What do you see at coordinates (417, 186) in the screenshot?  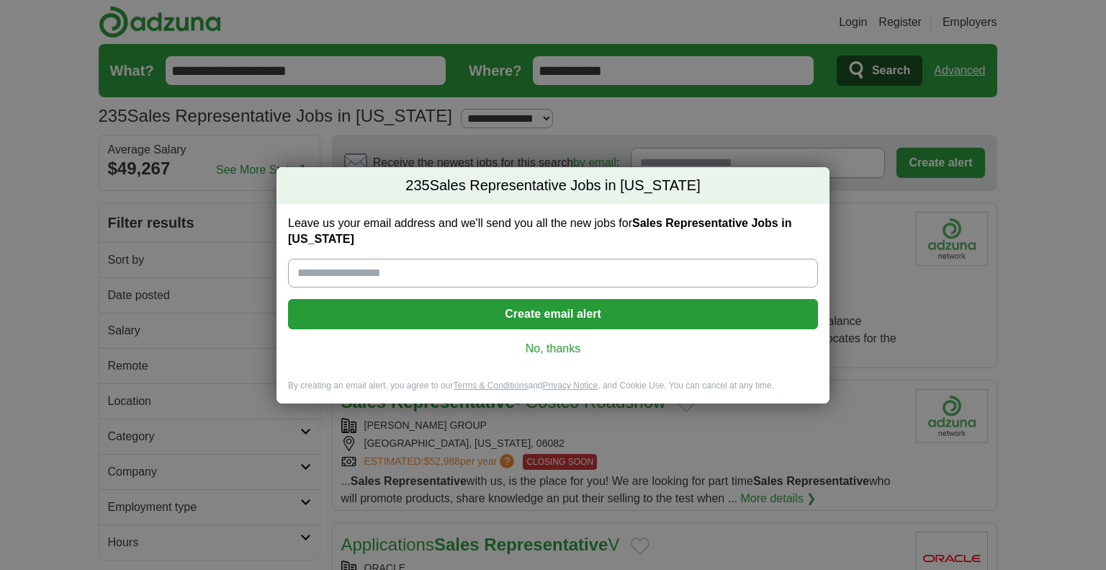 I see `span: 235` at bounding box center [417, 186].